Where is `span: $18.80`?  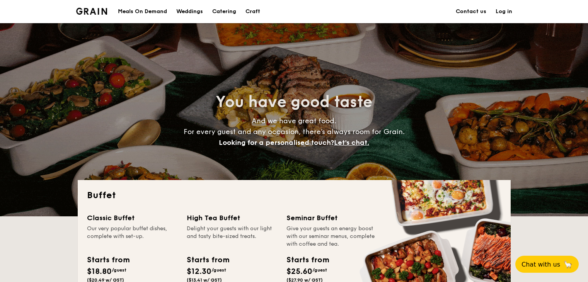
span: $18.80 is located at coordinates (99, 272).